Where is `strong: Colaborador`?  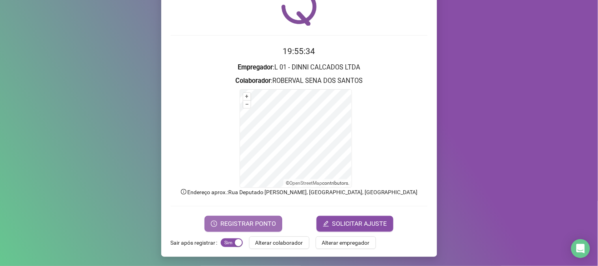
strong: Colaborador is located at coordinates (253, 80).